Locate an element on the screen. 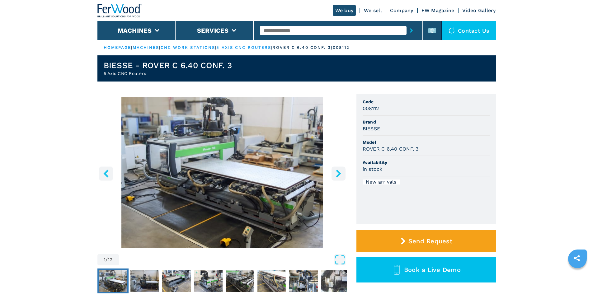 The height and width of the screenshot is (294, 593). img: da0845342193a68bb31cf8ba158b78a8 is located at coordinates (240, 281).